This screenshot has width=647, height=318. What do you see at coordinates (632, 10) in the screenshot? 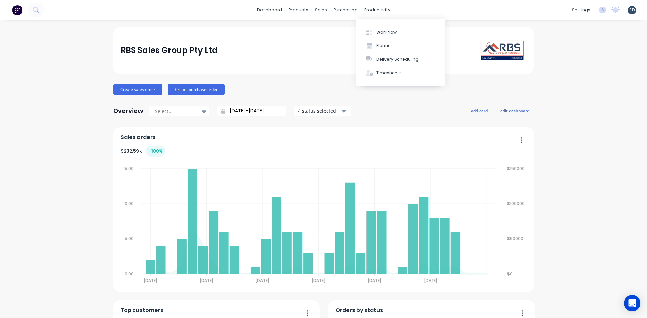
I see `span: SD` at bounding box center [632, 10].